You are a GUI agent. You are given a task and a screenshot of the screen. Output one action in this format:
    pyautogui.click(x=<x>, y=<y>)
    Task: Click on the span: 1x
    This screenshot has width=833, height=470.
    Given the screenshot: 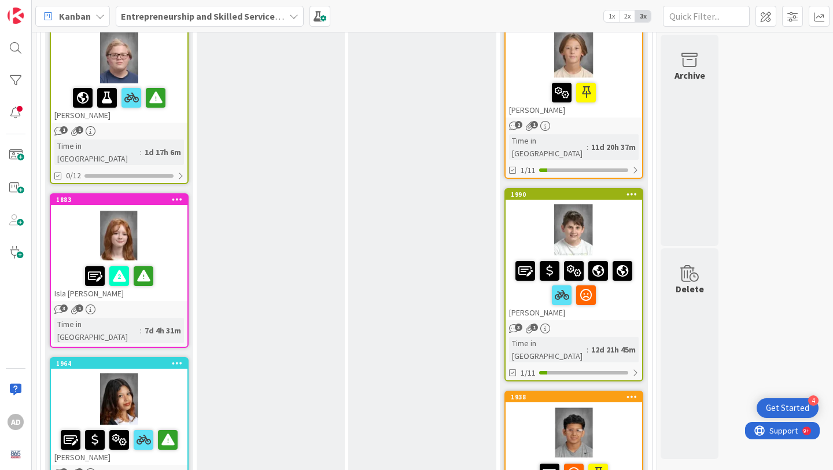 What is the action you would take?
    pyautogui.click(x=612, y=16)
    